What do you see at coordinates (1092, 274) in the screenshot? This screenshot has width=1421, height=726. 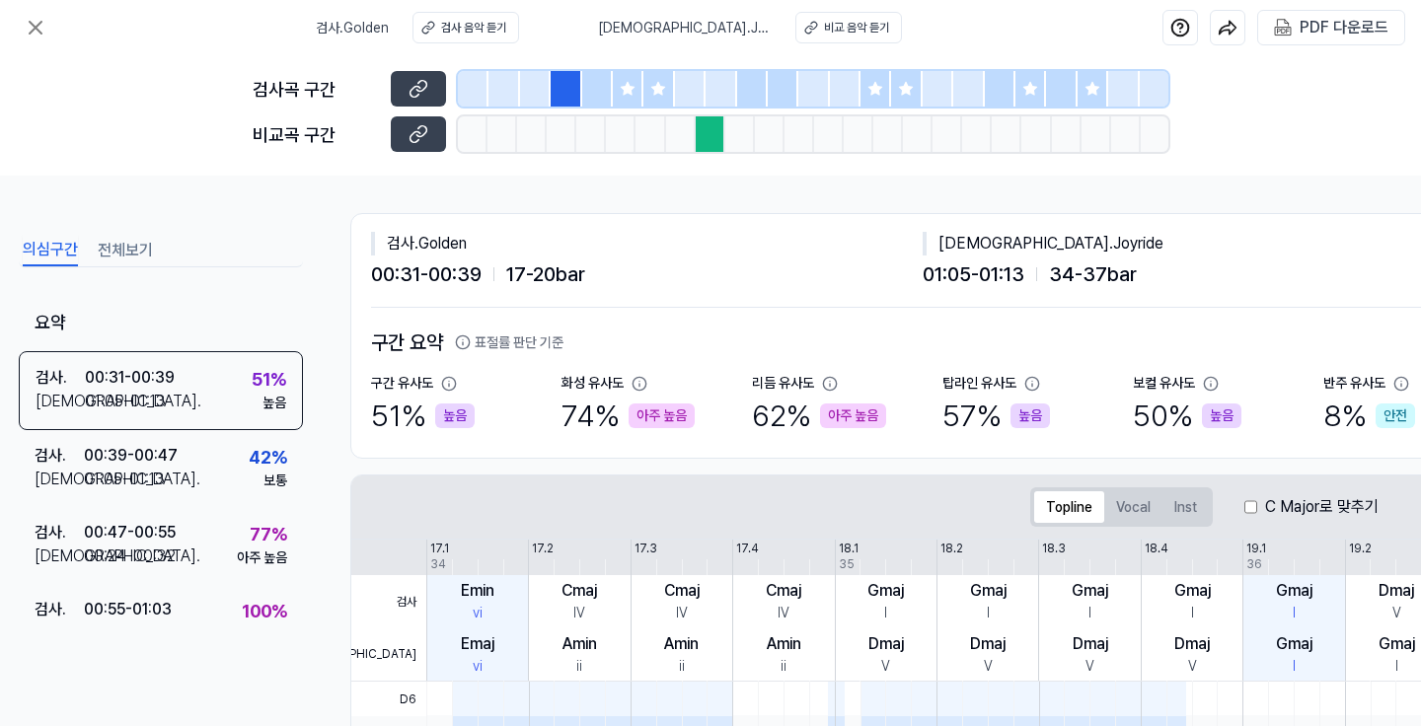 I see `span: 34 - 37 bar` at bounding box center [1092, 274].